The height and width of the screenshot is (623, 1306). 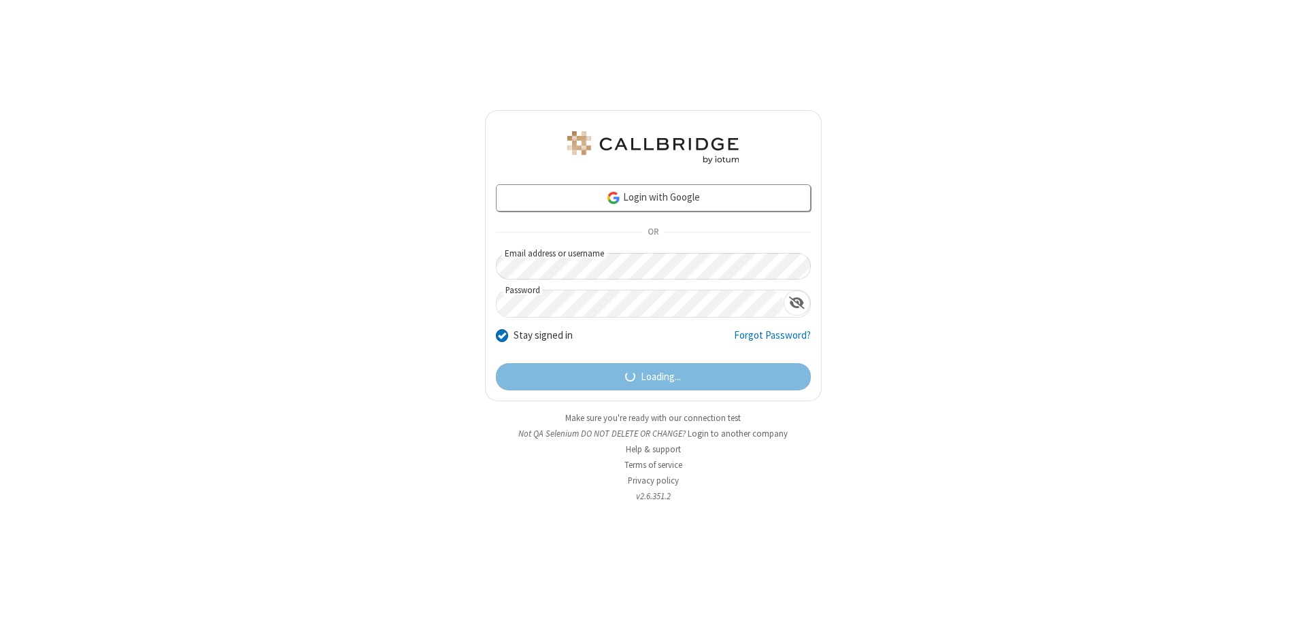 I want to click on a: Help & support, so click(x=653, y=449).